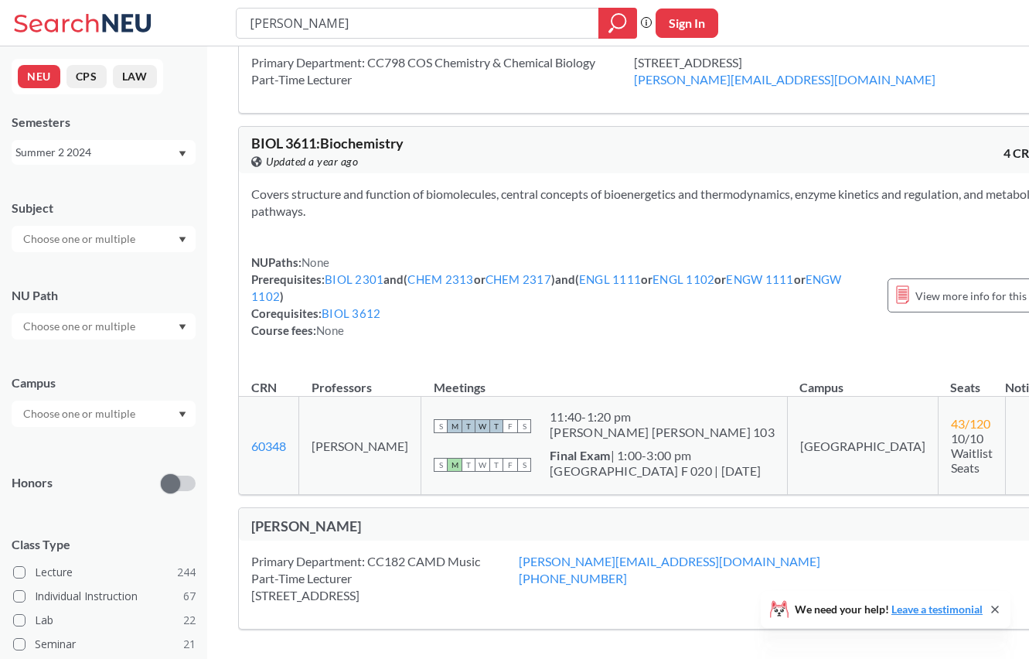  What do you see at coordinates (686, 23) in the screenshot?
I see `button: Sign In` at bounding box center [686, 23].